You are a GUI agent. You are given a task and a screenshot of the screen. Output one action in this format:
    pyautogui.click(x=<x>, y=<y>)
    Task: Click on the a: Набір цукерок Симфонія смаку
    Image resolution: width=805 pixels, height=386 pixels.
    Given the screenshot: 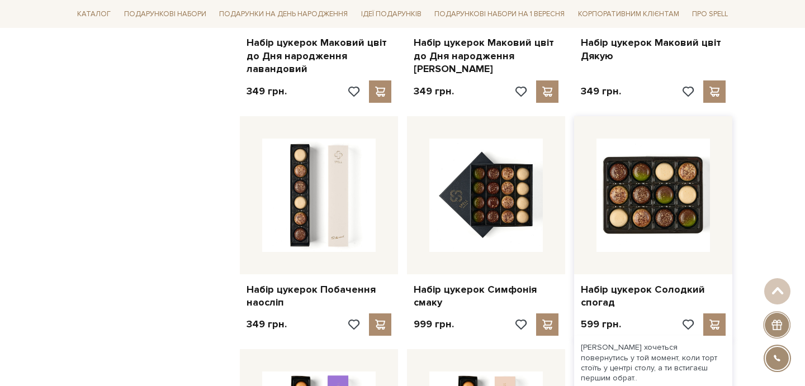 What is the action you would take?
    pyautogui.click(x=486, y=296)
    